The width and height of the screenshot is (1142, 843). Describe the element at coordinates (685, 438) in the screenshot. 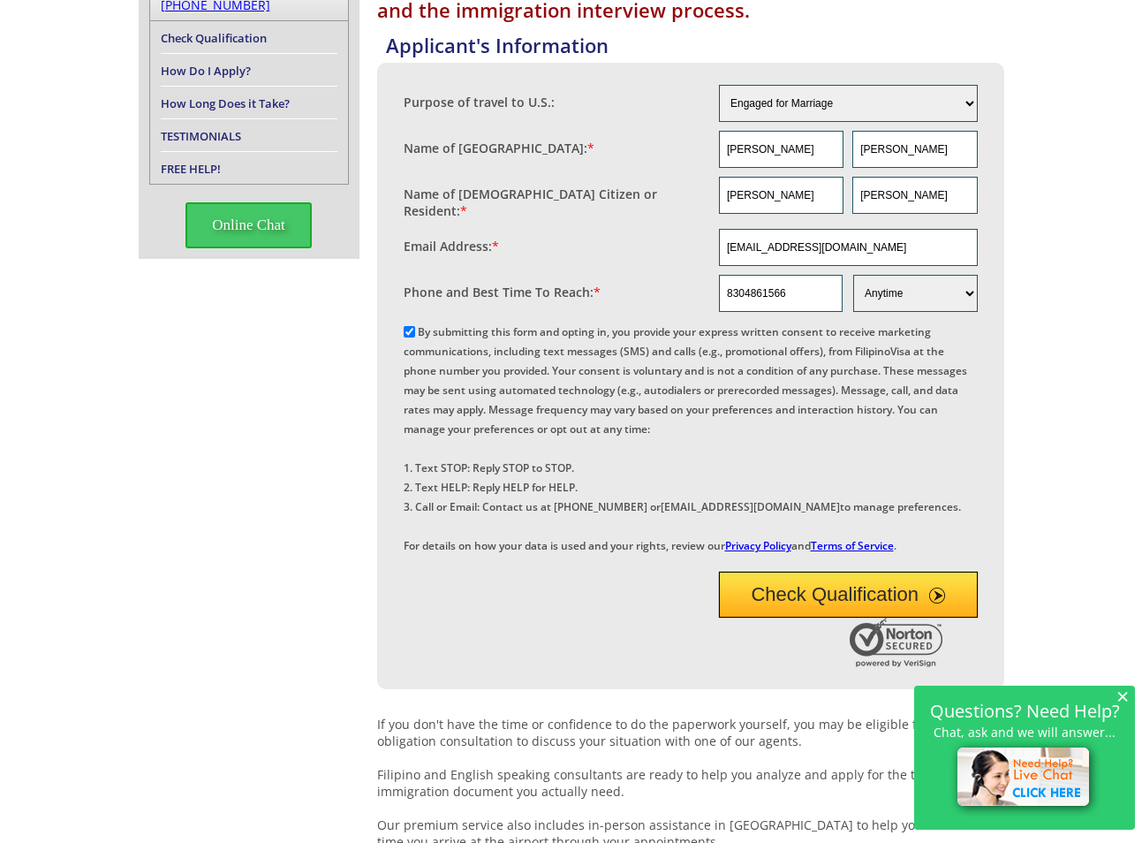

I see `label: By submitting this form and opting in, you provide your express written consent to receive market...` at that location.